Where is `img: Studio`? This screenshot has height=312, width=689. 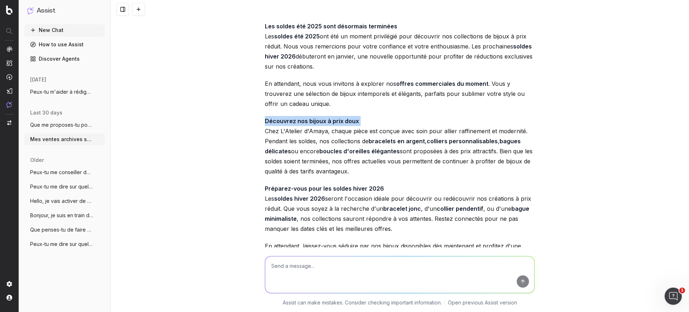 img: Studio is located at coordinates (9, 91).